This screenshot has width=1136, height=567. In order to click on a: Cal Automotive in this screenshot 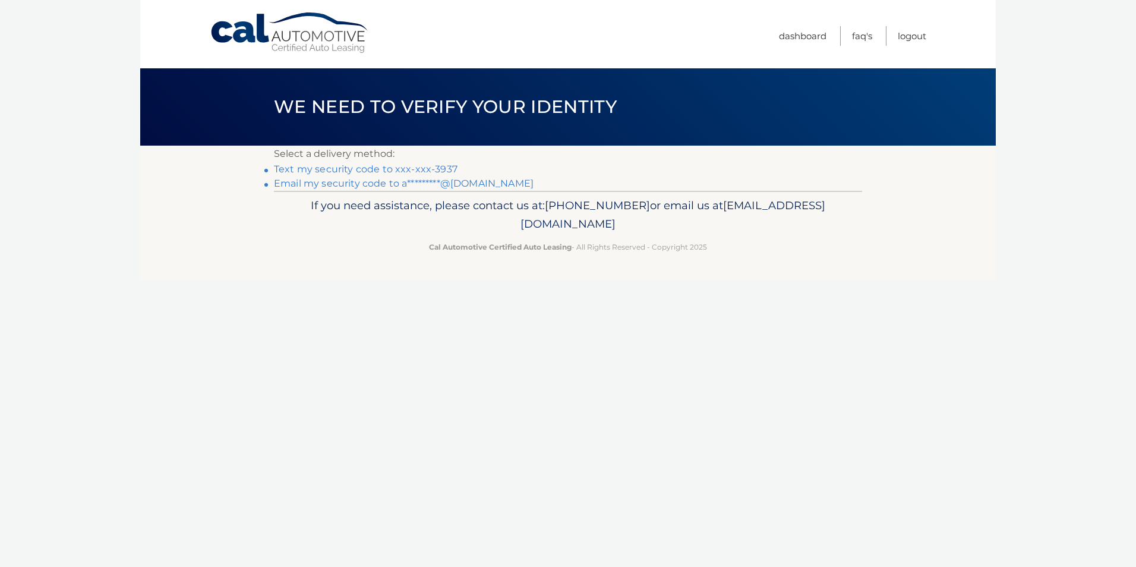, I will do `click(290, 33)`.